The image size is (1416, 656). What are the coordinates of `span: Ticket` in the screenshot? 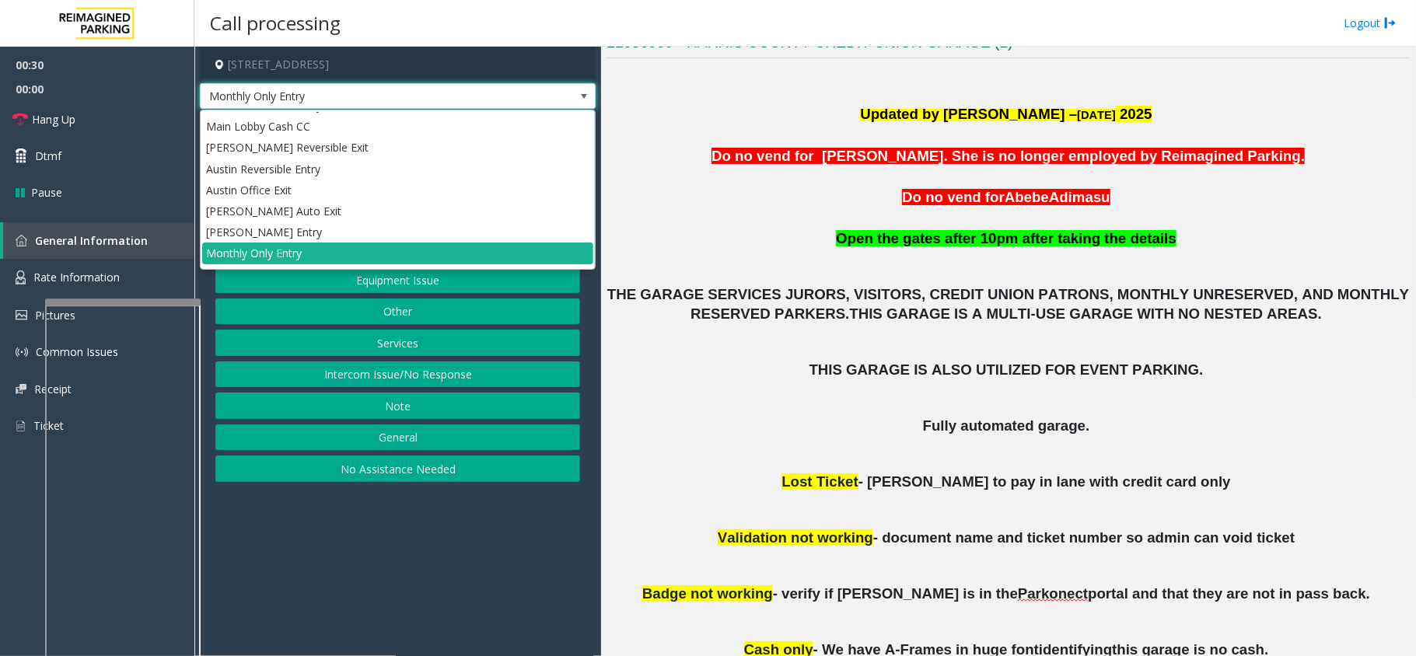 It's located at (48, 425).